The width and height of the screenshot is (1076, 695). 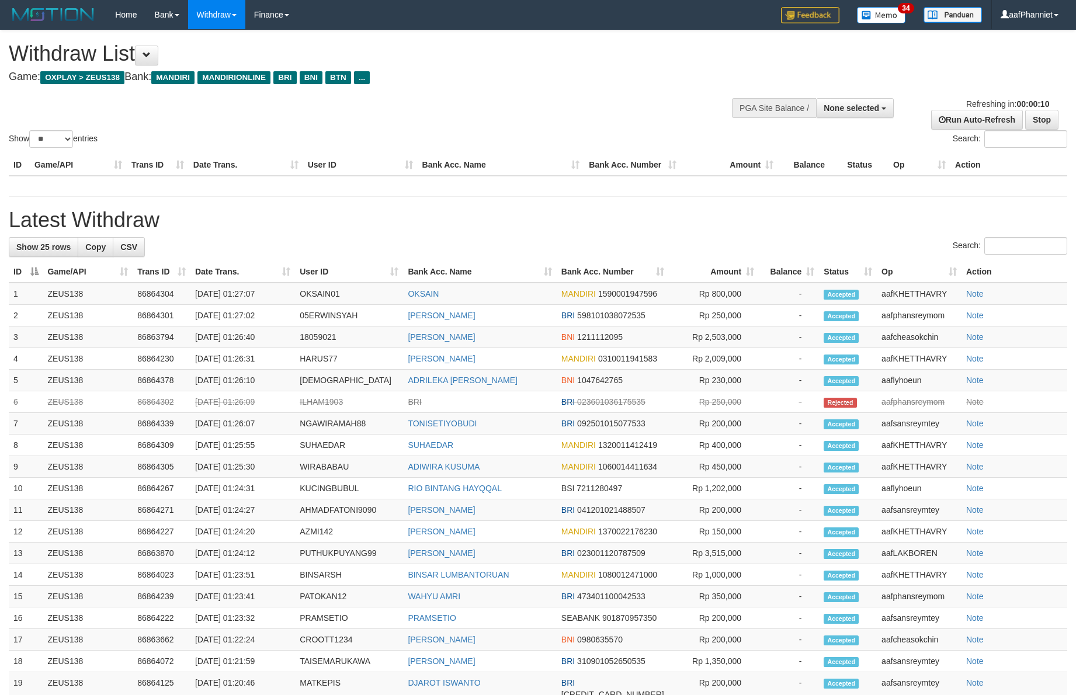 I want to click on a: ADIWIRA KUSUMA, so click(x=444, y=467).